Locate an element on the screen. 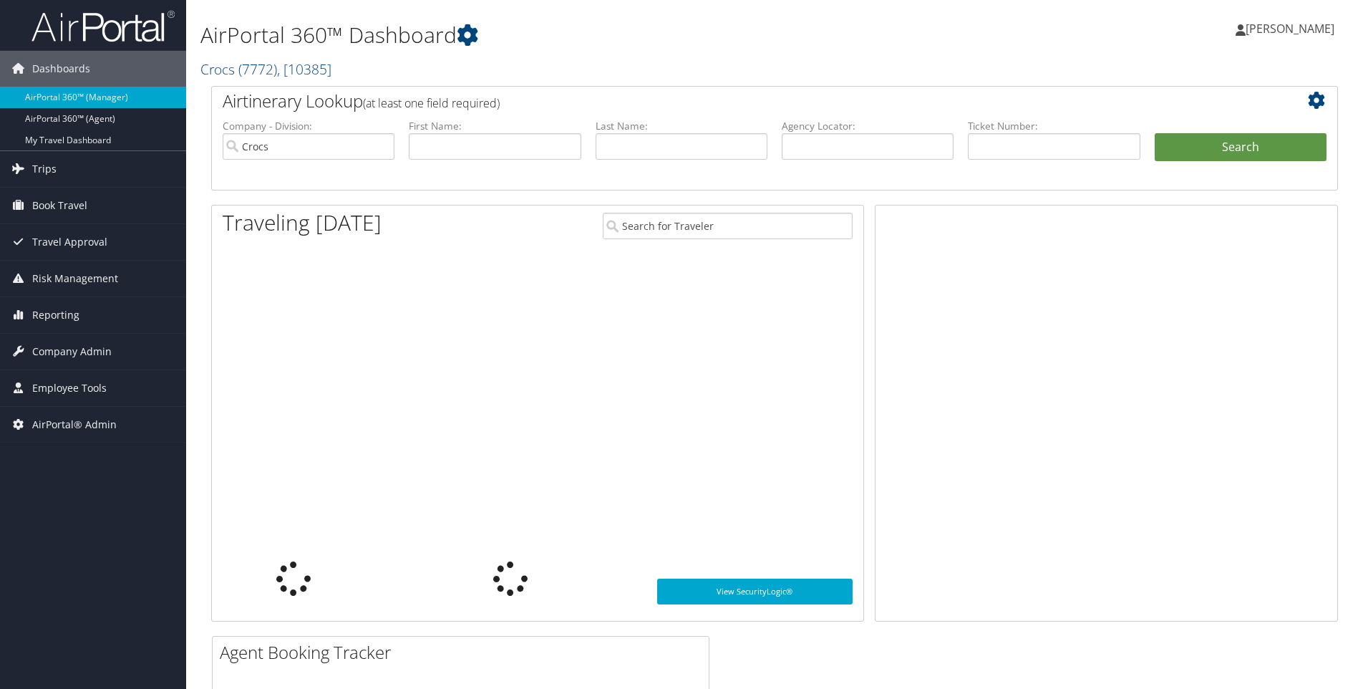 This screenshot has height=689, width=1363. span: Dashboards is located at coordinates (61, 69).